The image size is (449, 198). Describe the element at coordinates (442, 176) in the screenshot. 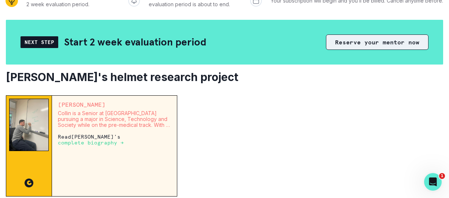

I see `span: 1` at that location.